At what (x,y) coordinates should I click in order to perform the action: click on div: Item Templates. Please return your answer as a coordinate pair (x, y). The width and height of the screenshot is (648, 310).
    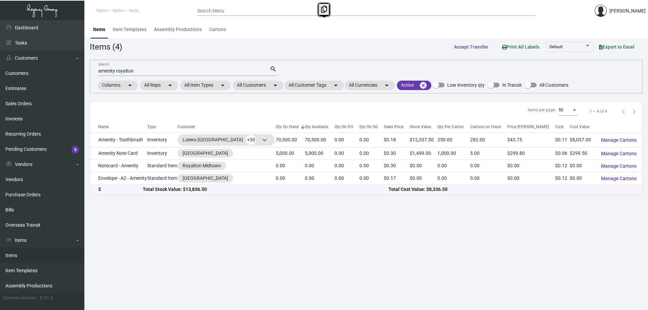
    Looking at the image, I should click on (130, 29).